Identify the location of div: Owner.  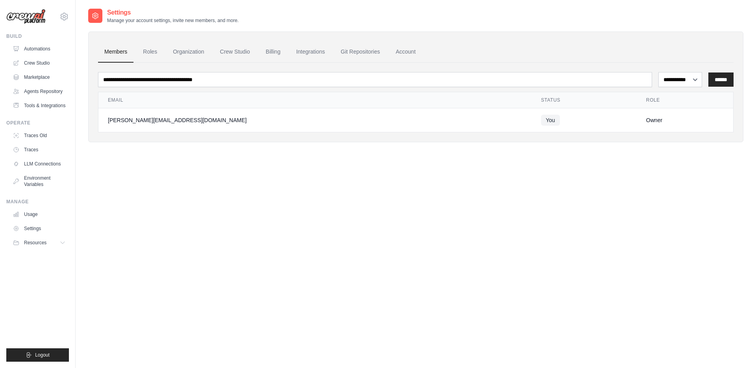
(684, 120).